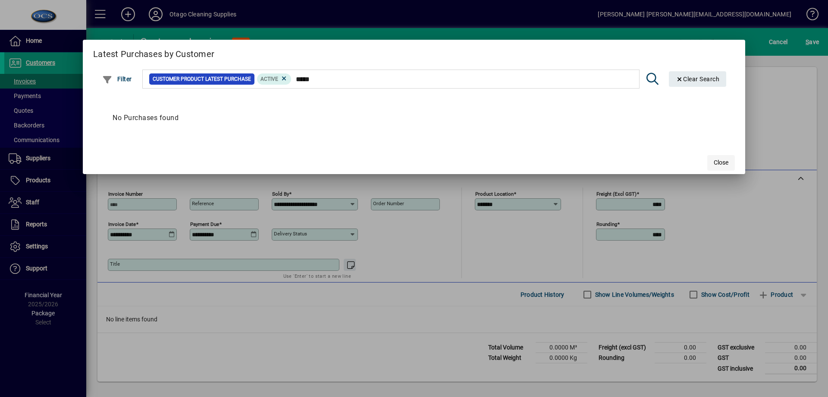 This screenshot has height=397, width=828. I want to click on span: Clear Search, so click(698, 79).